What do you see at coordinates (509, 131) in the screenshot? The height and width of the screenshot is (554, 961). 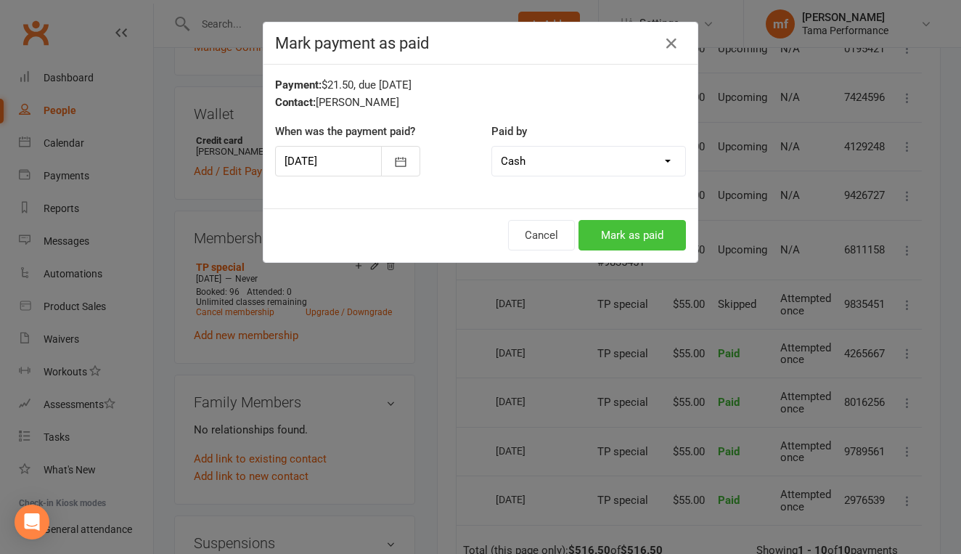 I see `label: Paid by` at bounding box center [509, 131].